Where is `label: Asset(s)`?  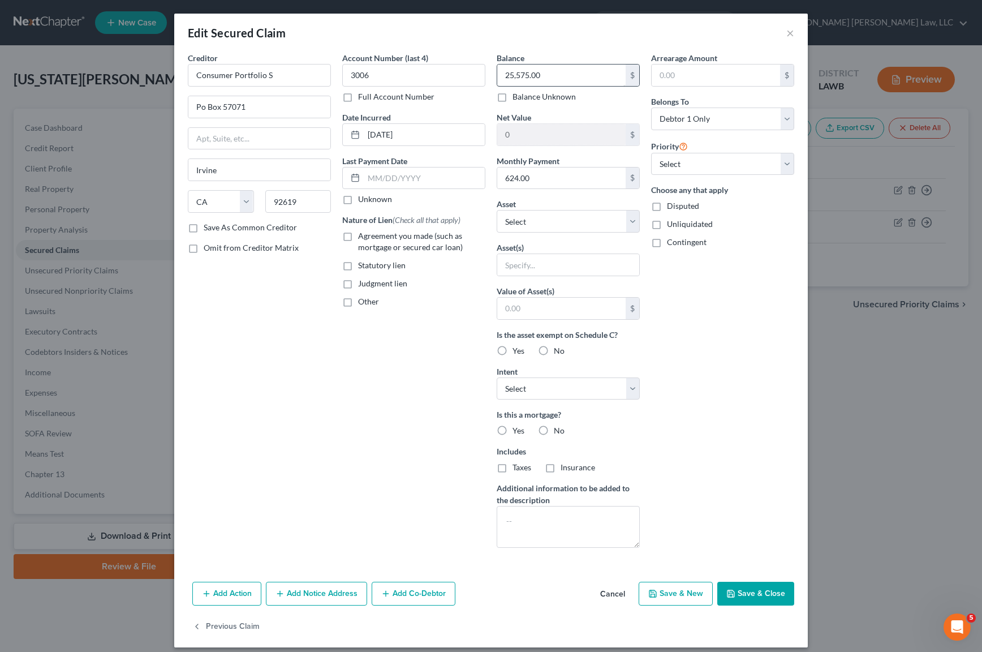 label: Asset(s) is located at coordinates (510, 247).